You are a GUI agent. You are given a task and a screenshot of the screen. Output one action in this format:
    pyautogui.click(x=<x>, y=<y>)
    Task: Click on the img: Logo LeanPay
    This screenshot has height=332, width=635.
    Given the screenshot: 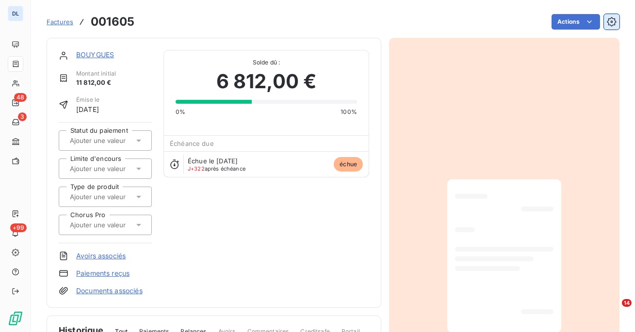 What is the action you would take?
    pyautogui.click(x=16, y=319)
    